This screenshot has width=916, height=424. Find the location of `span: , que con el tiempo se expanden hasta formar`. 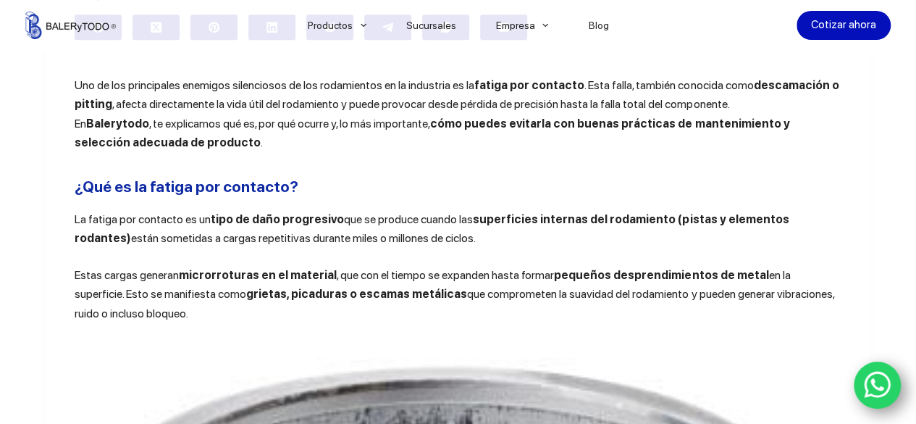

span: , que con el tiempo se expanden hasta formar is located at coordinates (445, 274).